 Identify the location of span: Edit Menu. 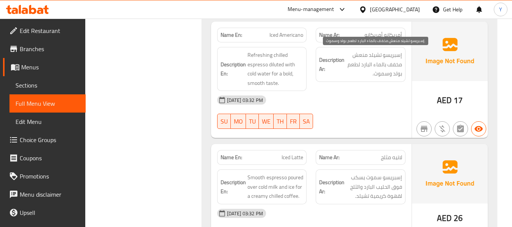
(47, 122).